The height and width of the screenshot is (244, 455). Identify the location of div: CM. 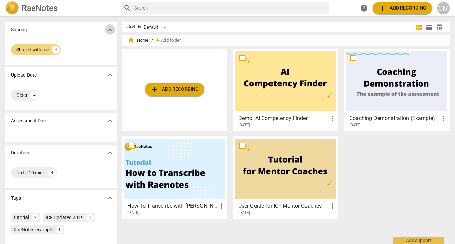
(444, 8).